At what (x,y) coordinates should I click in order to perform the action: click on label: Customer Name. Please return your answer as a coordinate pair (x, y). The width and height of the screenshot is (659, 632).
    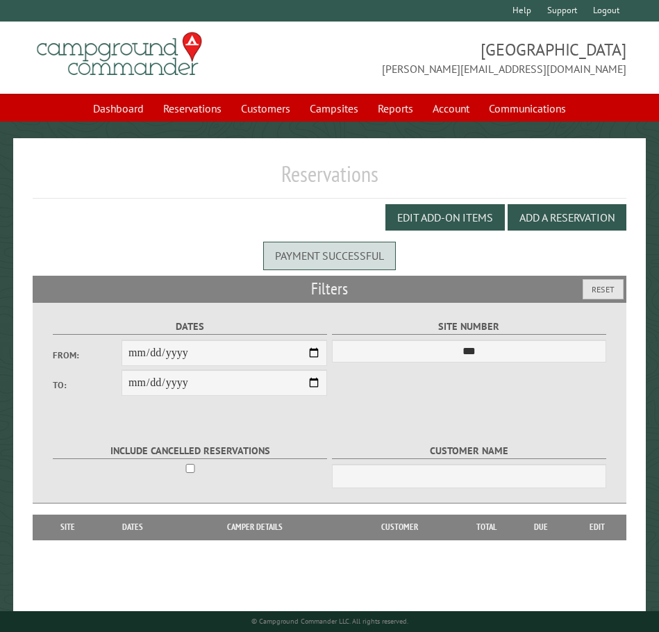
    Looking at the image, I should click on (469, 451).